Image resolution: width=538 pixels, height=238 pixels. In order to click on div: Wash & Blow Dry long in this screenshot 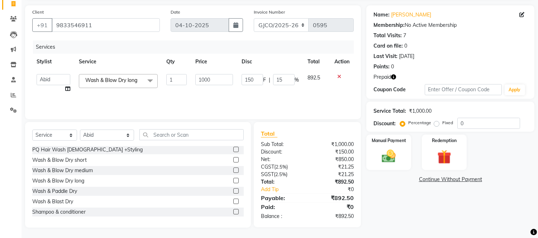, I will do `click(58, 181)`.